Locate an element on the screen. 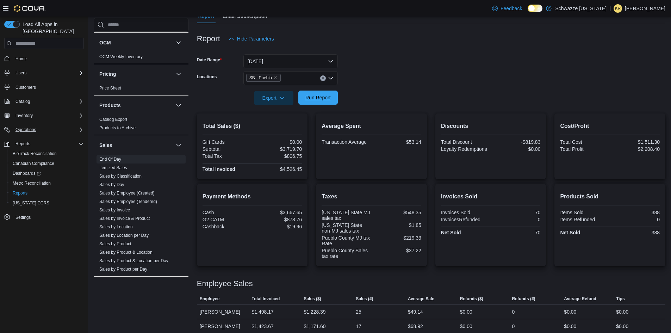 The image size is (671, 333). span: Average Sale is located at coordinates (421, 299).